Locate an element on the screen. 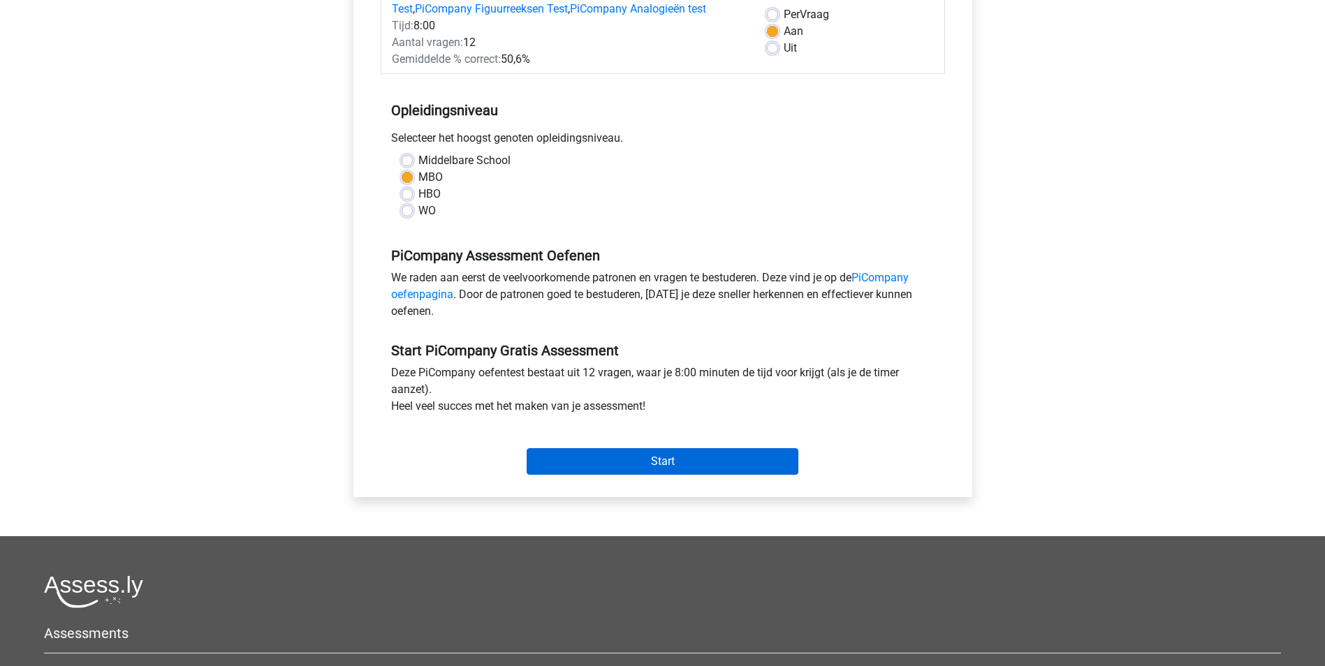  img: Assessly logo is located at coordinates (94, 592).